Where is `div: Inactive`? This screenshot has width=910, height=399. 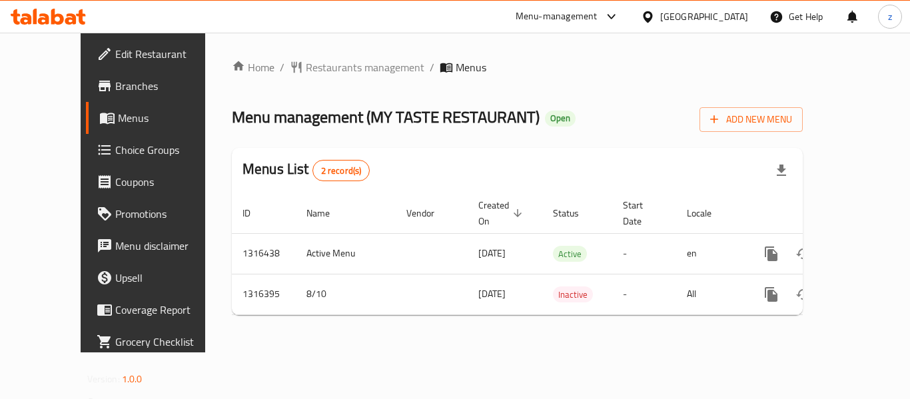 div: Inactive is located at coordinates (573, 294).